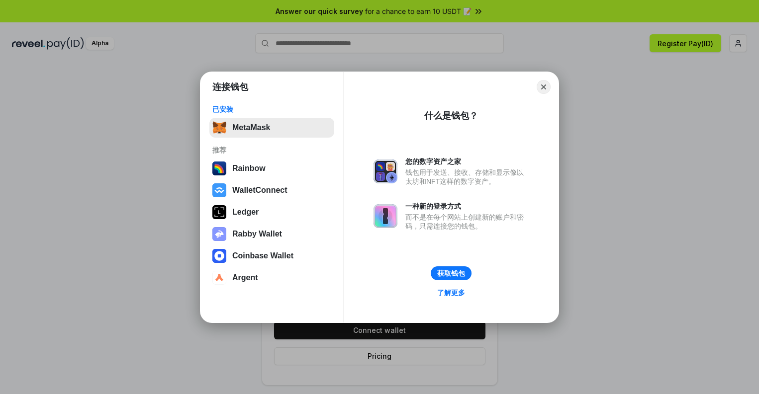 The height and width of the screenshot is (394, 759). What do you see at coordinates (251, 128) in the screenshot?
I see `div: MetaMask` at bounding box center [251, 128].